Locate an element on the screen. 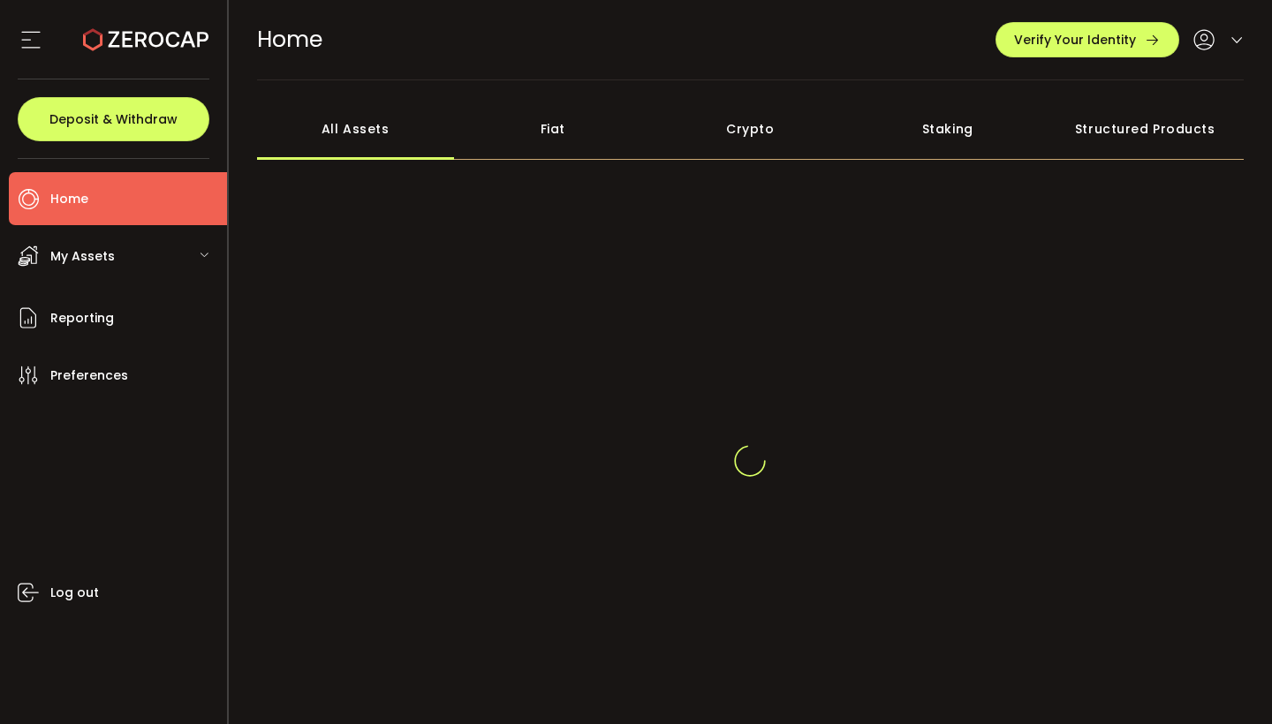 The height and width of the screenshot is (724, 1272). span: Log out is located at coordinates (74, 592).